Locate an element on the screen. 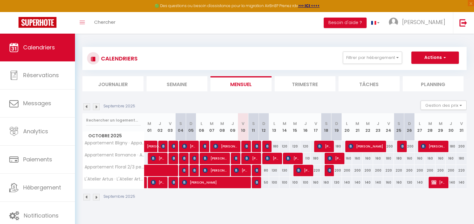 The width and height of the screenshot is (474, 224). div: 220 is located at coordinates (461, 170).